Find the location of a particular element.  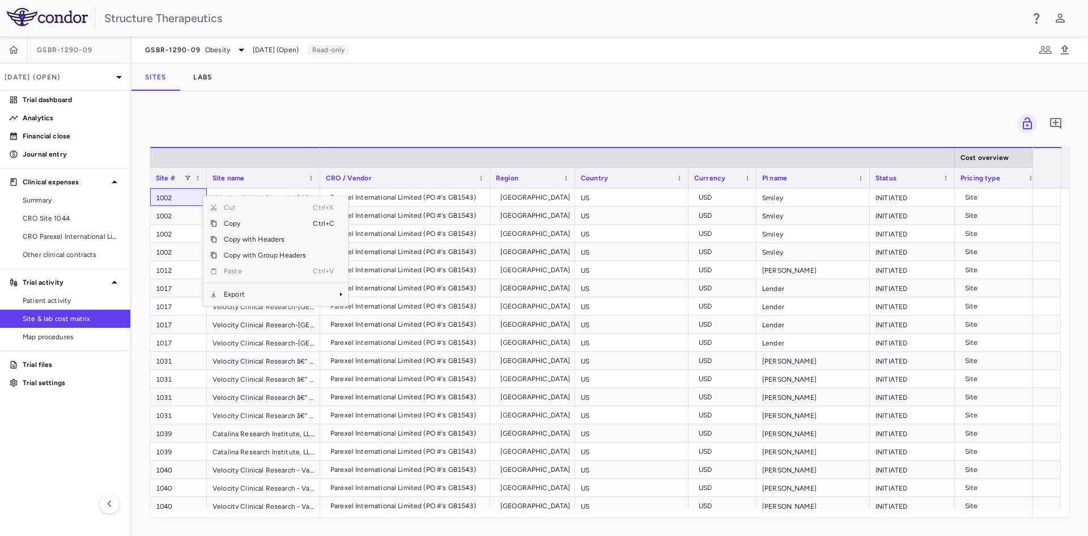

span: Country is located at coordinates (594, 178).